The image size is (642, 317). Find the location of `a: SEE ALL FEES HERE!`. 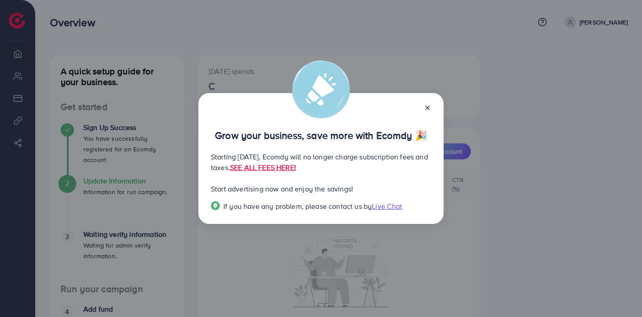

a: SEE ALL FEES HERE! is located at coordinates (263, 168).